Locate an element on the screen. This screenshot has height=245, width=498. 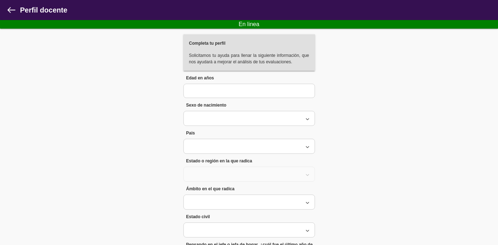
label: Ámbito en el que radica is located at coordinates (249, 189).